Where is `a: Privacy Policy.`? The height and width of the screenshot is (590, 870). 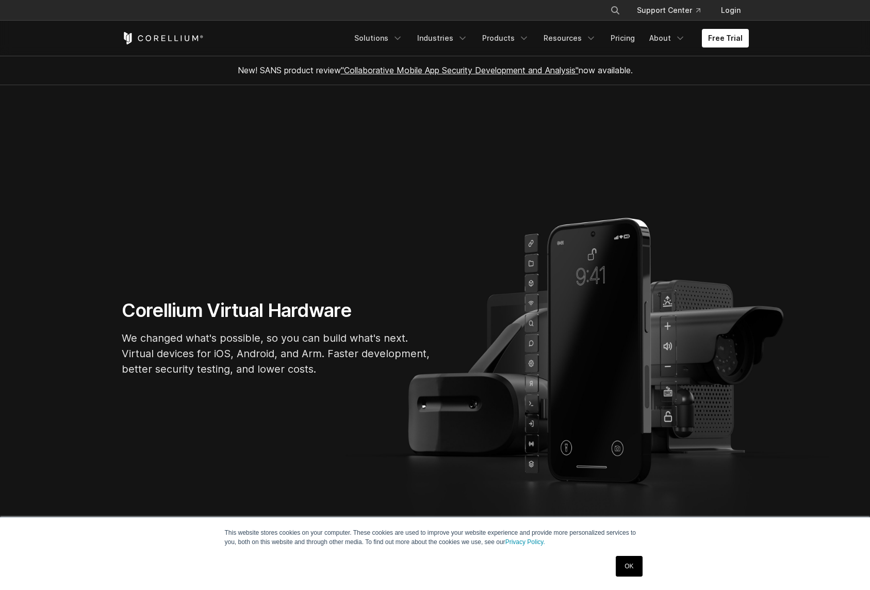 a: Privacy Policy. is located at coordinates (525, 542).